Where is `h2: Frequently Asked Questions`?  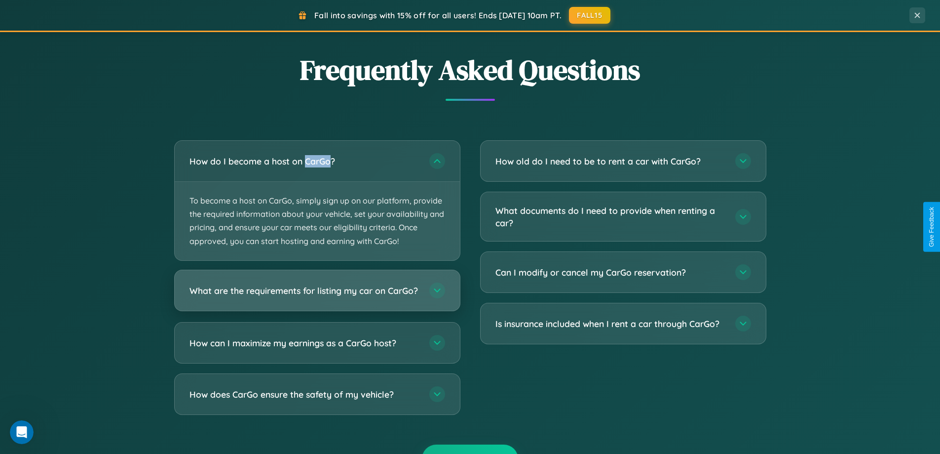
h2: Frequently Asked Questions is located at coordinates (470, 70).